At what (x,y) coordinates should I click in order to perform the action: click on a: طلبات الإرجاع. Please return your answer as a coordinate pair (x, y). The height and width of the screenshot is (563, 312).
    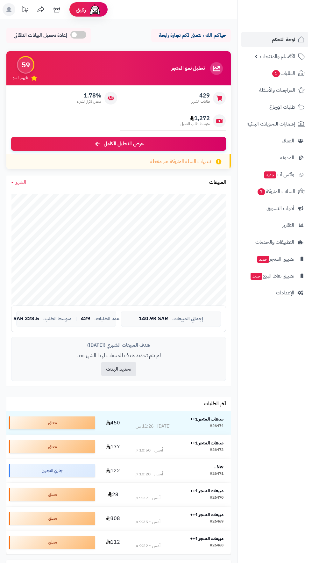
    Looking at the image, I should click on (275, 107).